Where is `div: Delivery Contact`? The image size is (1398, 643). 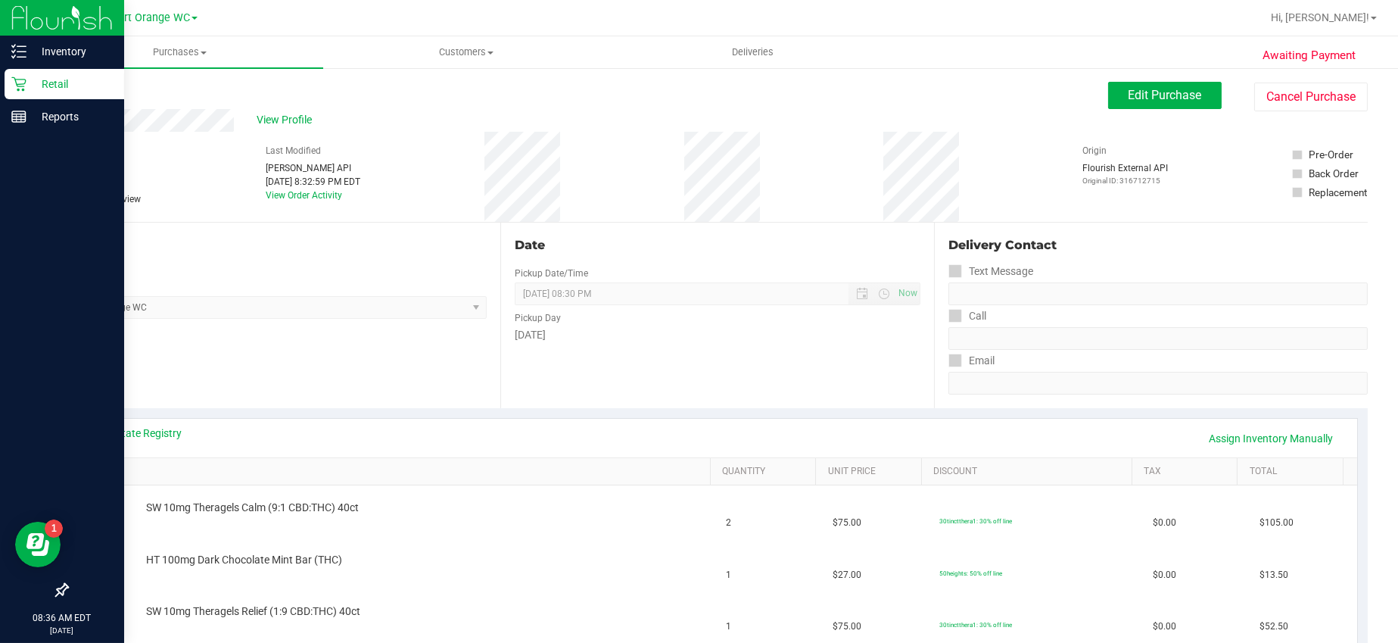 div: Delivery Contact is located at coordinates (1158, 245).